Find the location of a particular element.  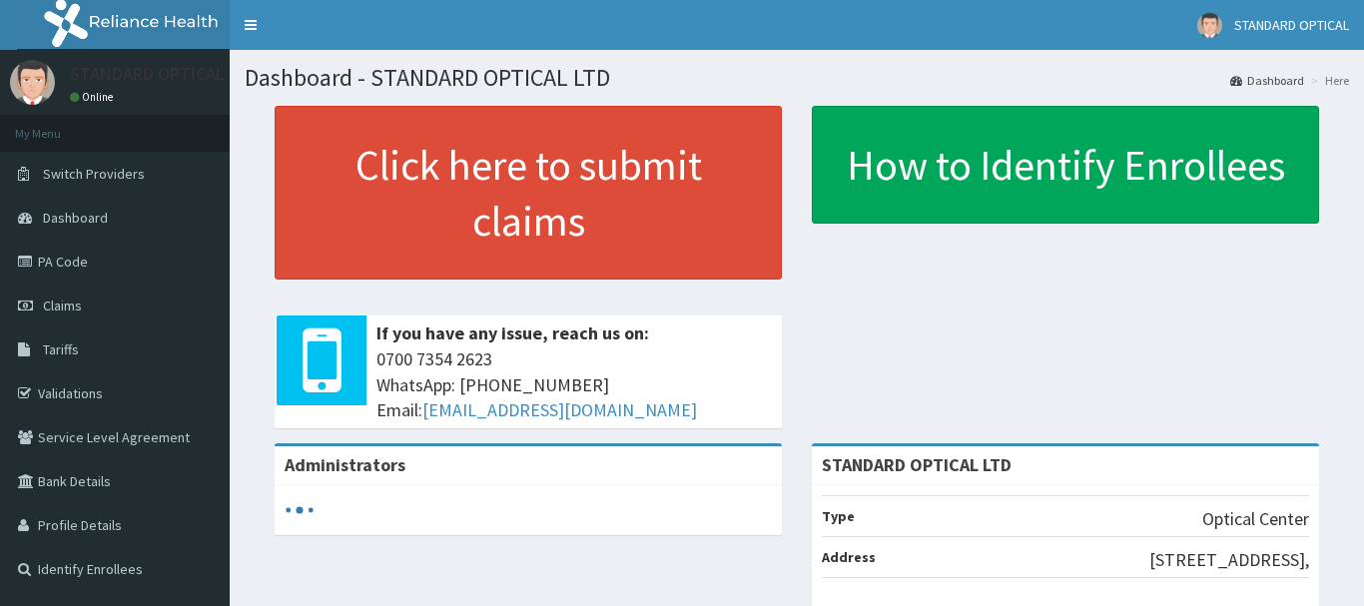

a: How to Identify Enrollees is located at coordinates (1066, 165).